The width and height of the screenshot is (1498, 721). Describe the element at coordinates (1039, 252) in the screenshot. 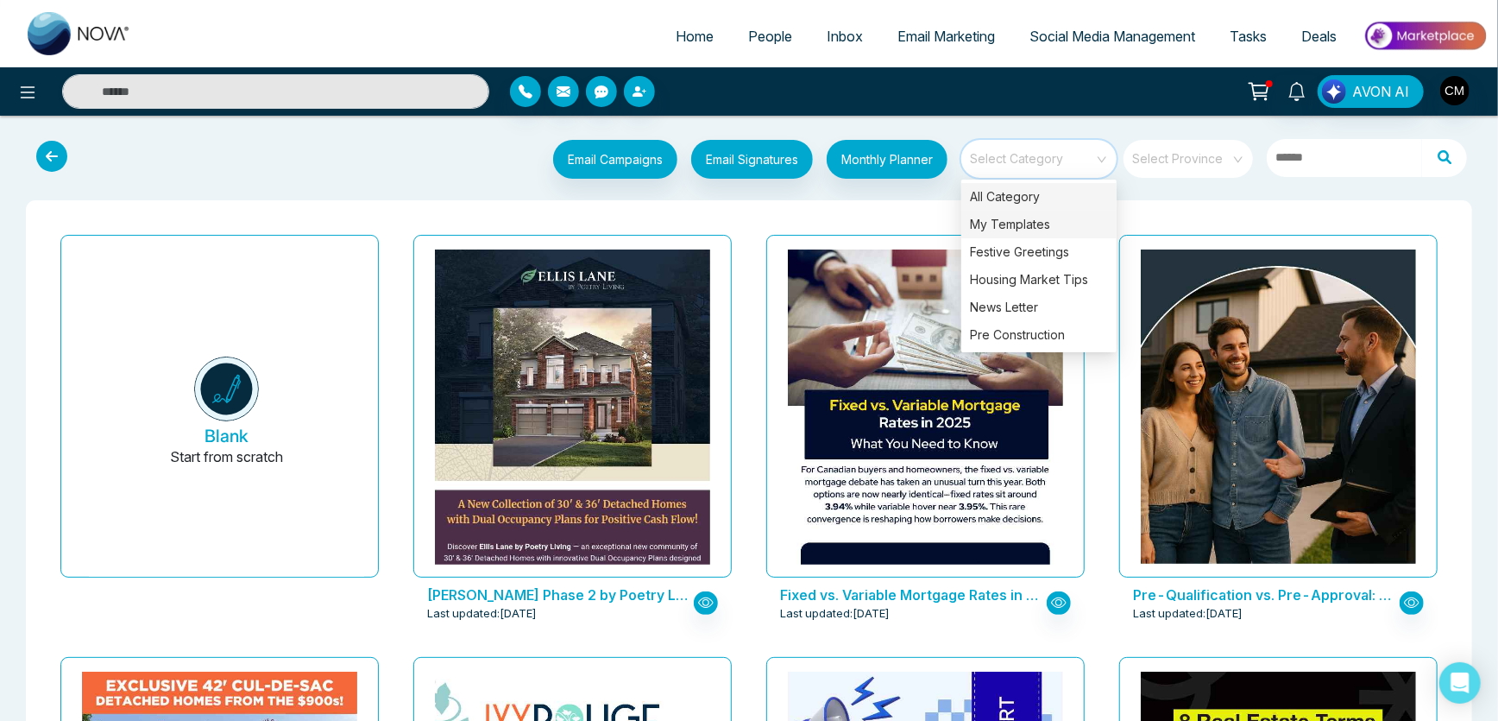

I see `div: Festive Greetings` at that location.